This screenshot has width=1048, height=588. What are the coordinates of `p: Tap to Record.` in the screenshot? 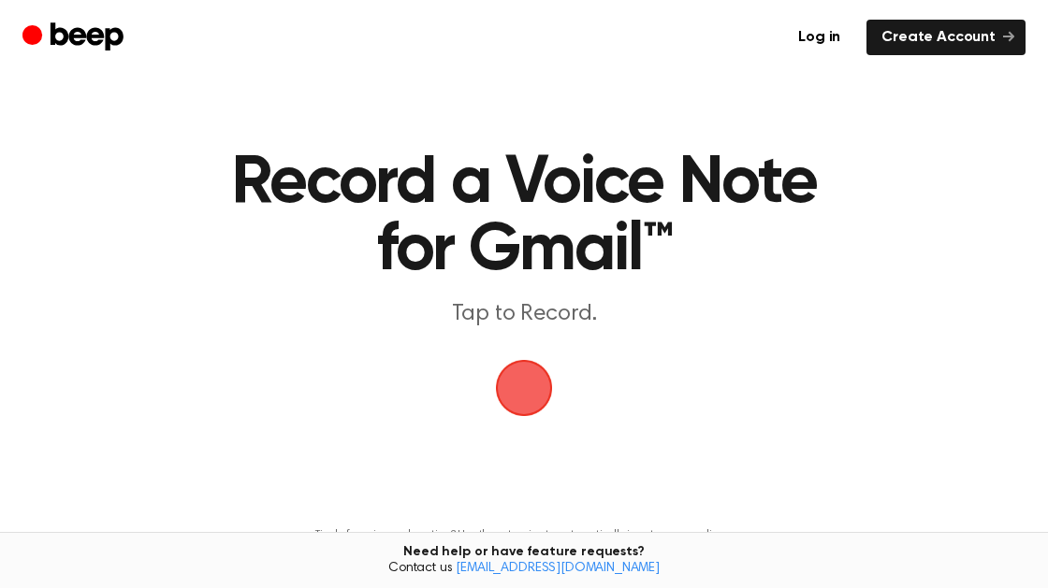 It's located at (524, 314).